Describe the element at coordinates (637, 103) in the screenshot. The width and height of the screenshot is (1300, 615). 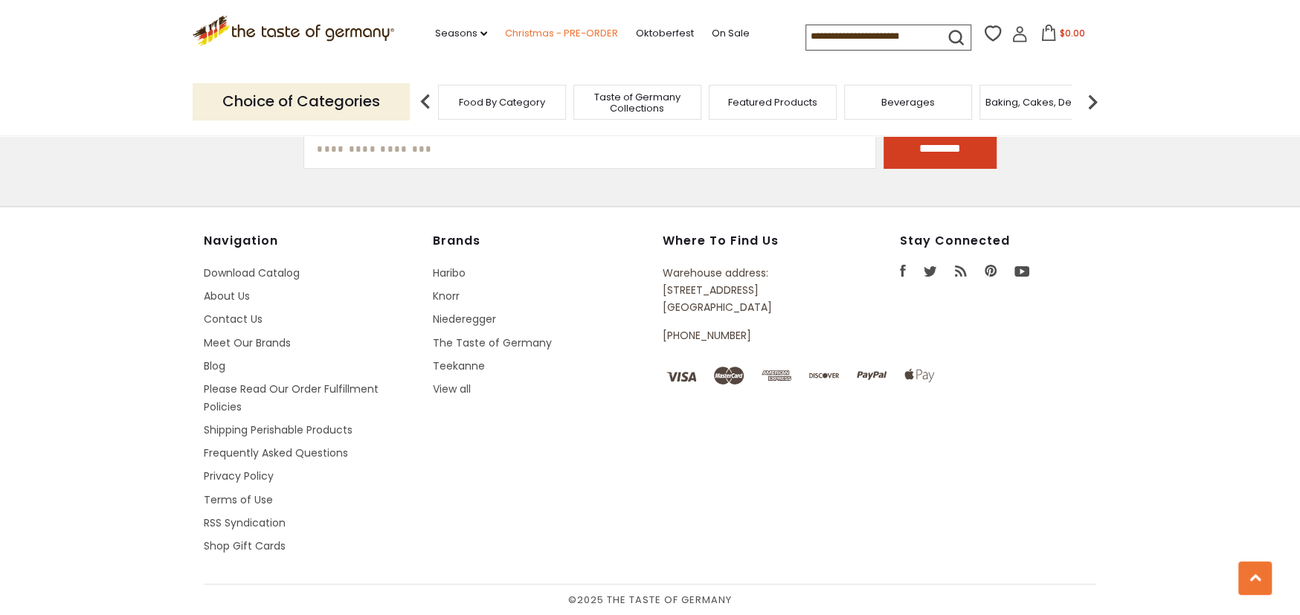
I see `span: Taste of Germany Collections` at that location.